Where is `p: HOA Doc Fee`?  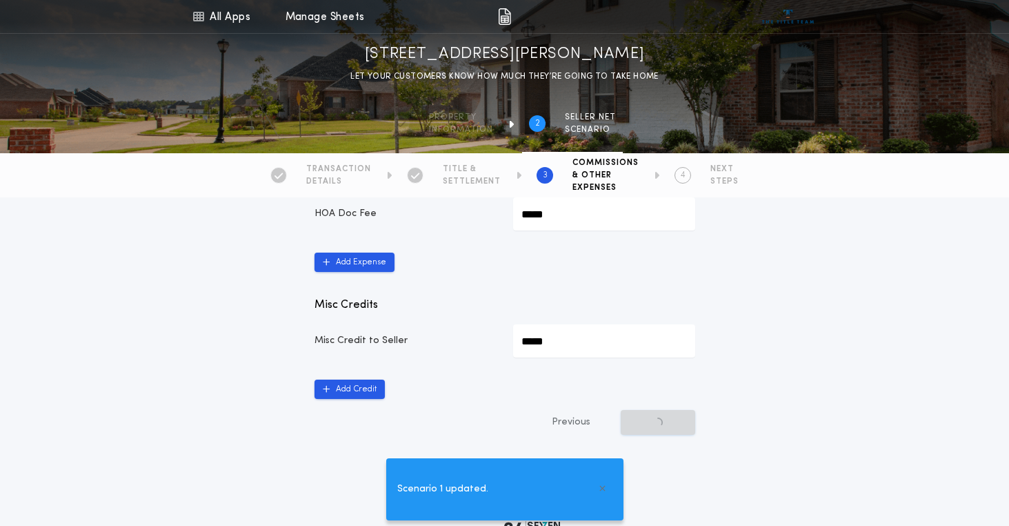
p: HOA Doc Fee is located at coordinates (406, 214).